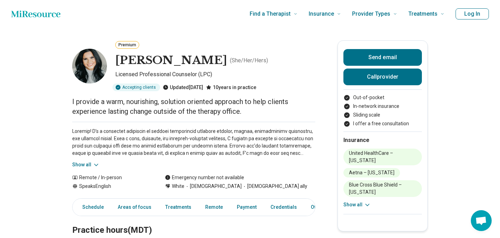 This screenshot has width=500, height=238. I want to click on li: In-network insurance, so click(383, 106).